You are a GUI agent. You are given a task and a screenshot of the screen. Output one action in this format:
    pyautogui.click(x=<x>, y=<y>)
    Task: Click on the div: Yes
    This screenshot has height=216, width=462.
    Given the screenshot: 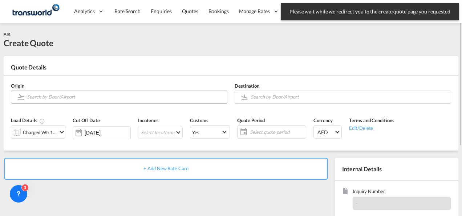 What is the action you would take?
    pyautogui.click(x=196, y=132)
    